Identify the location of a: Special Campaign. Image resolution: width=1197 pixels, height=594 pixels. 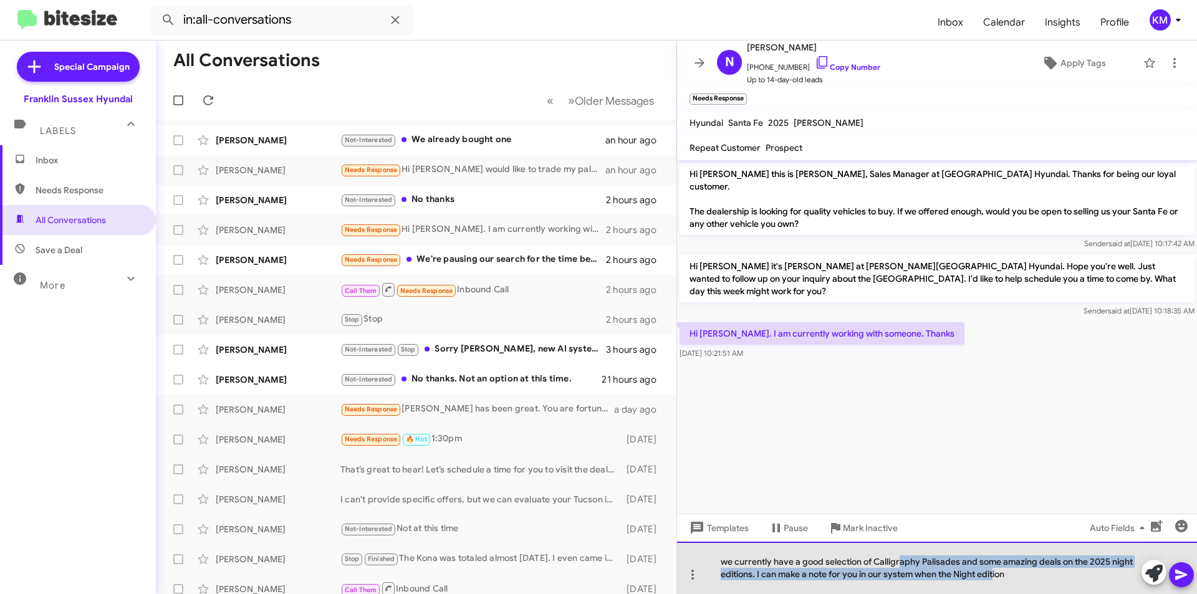
(78, 67).